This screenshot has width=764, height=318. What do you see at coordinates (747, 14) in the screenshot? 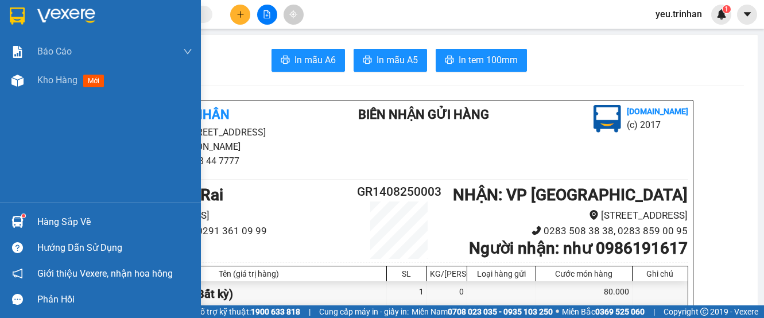
I see `span: caret-down` at bounding box center [747, 14].